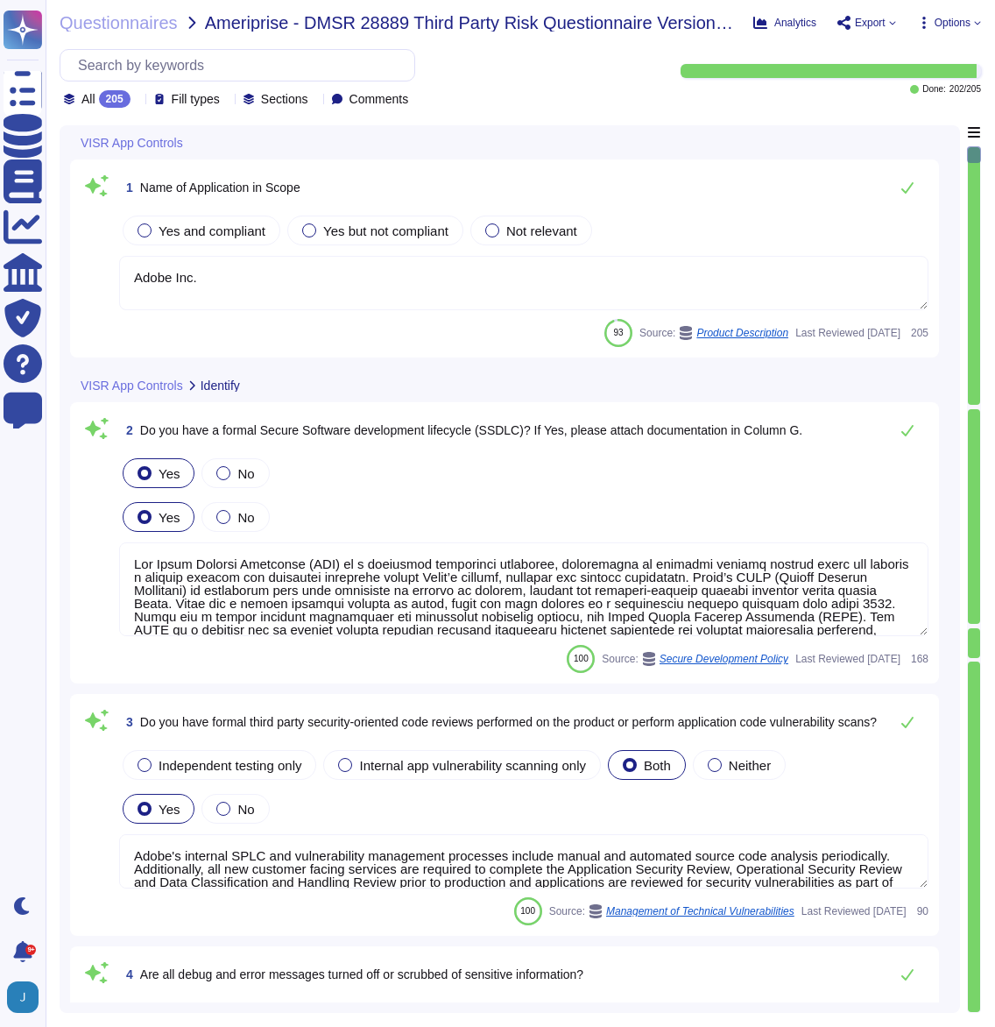 The height and width of the screenshot is (1027, 995). What do you see at coordinates (618, 332) in the screenshot?
I see `span: 93` at bounding box center [618, 332].